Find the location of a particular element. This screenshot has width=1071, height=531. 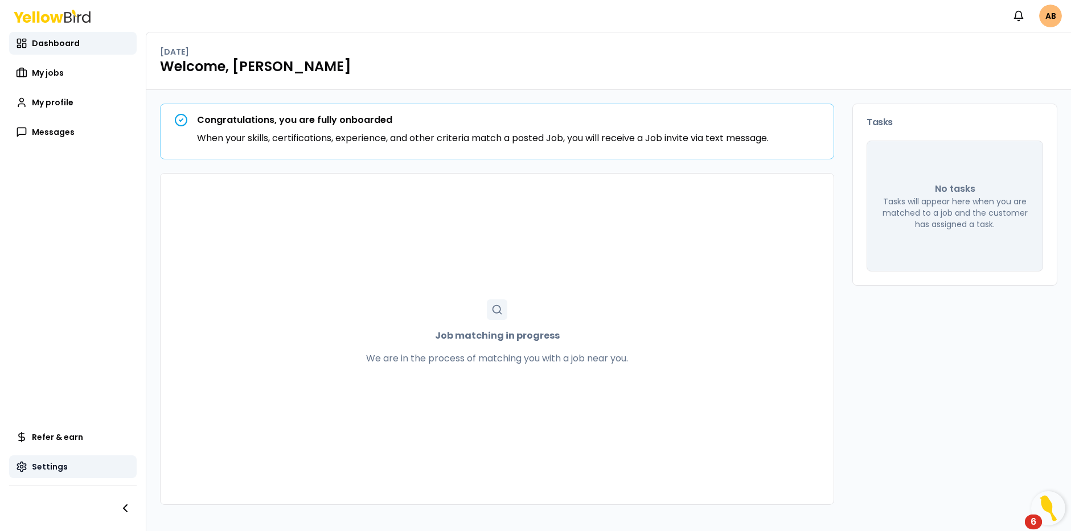

a: Messages is located at coordinates (73, 132).